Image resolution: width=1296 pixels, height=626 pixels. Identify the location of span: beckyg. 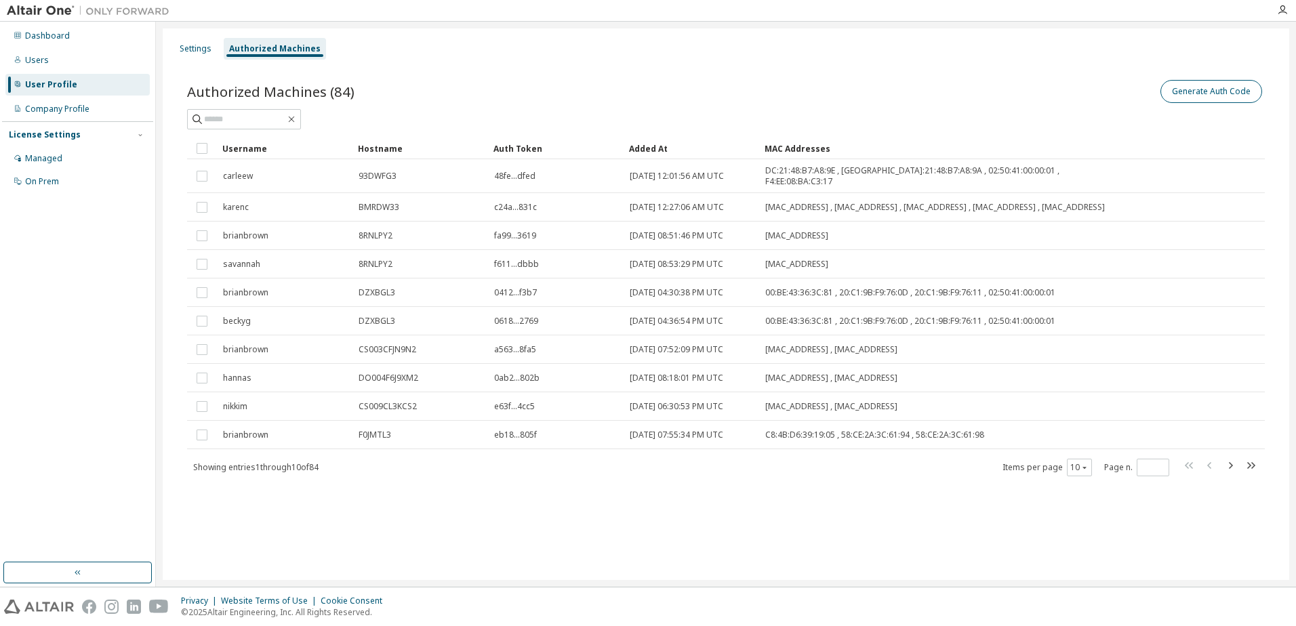
(237, 321).